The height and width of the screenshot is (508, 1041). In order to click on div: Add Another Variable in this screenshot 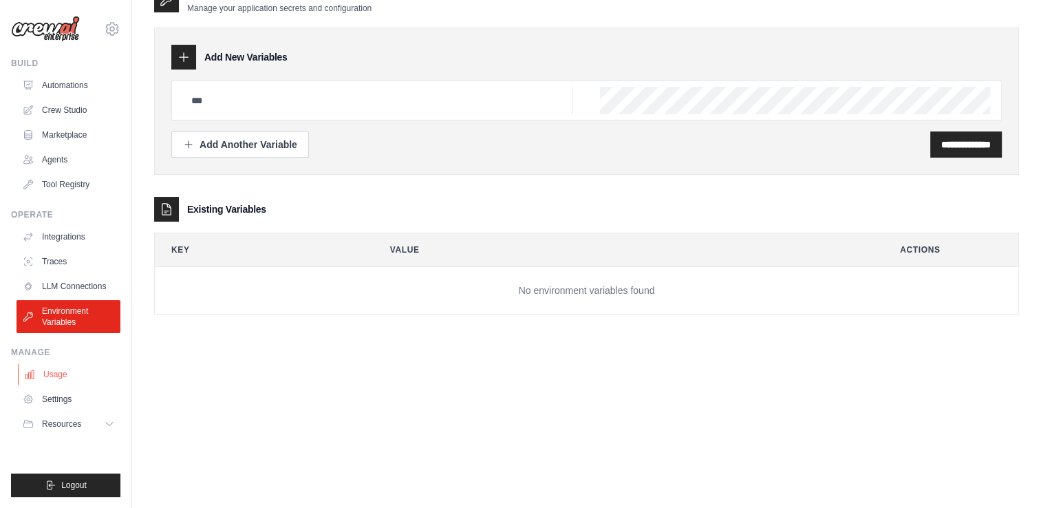, I will do `click(240, 145)`.